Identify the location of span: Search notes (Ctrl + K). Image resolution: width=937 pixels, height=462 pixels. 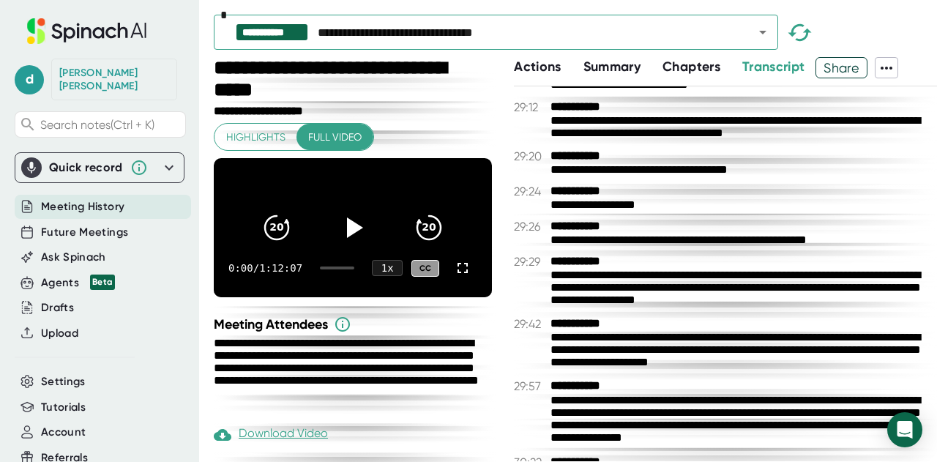
(97, 124).